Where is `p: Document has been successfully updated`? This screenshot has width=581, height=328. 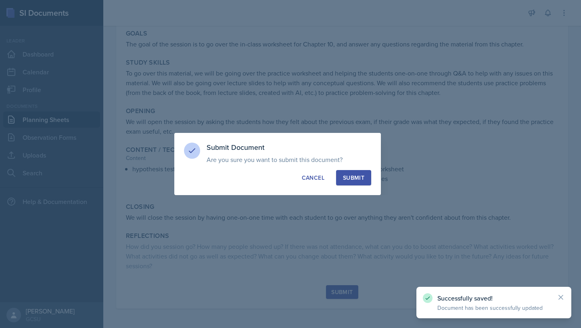 p: Document has been successfully updated is located at coordinates (494, 308).